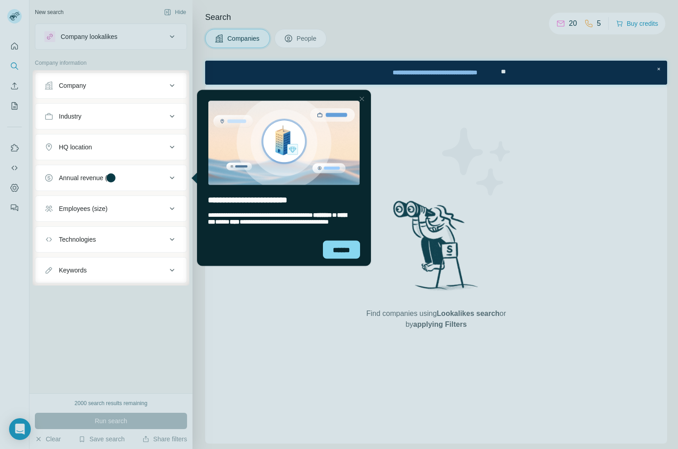 The height and width of the screenshot is (449, 678). What do you see at coordinates (95, 112) in the screenshot?
I see `h5: Let's take a look around.` at bounding box center [95, 112].